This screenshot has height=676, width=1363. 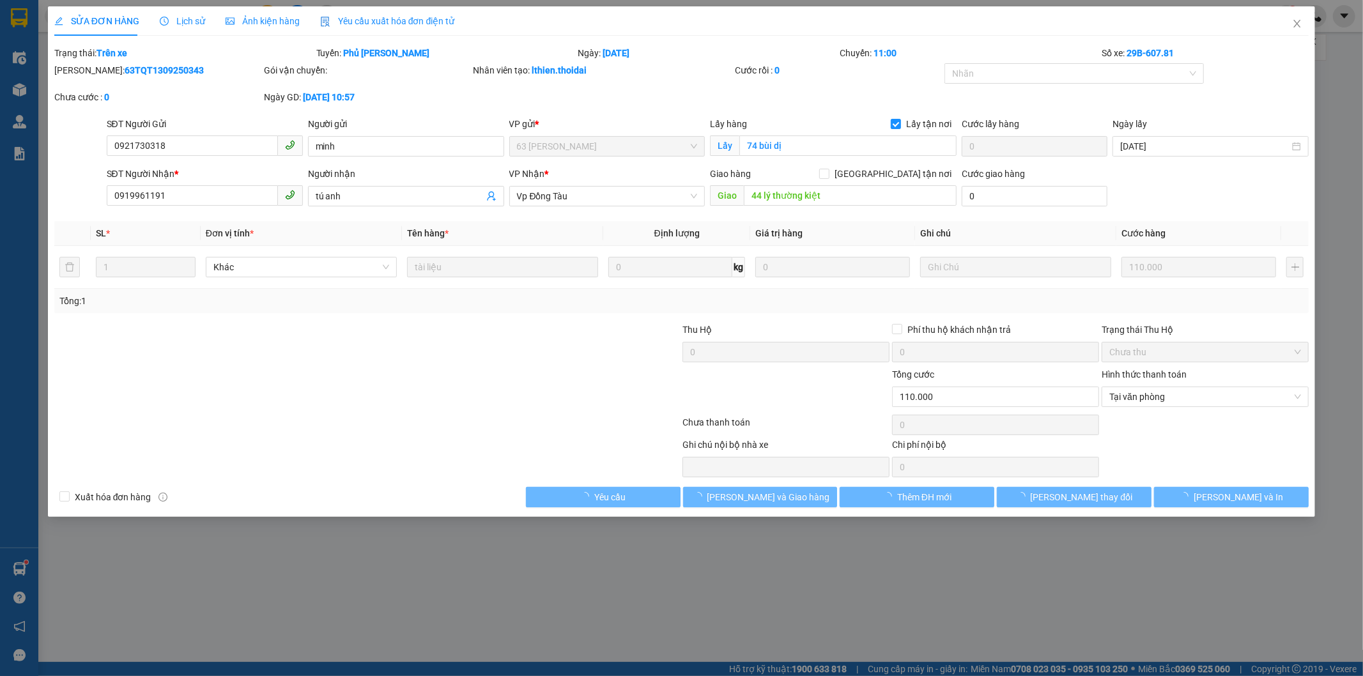 What do you see at coordinates (1297, 24) in the screenshot?
I see `button: Close` at bounding box center [1297, 24].